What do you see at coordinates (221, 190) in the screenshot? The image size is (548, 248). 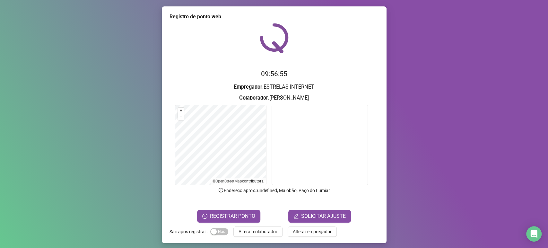 I see `span: info-circle` at bounding box center [221, 190].